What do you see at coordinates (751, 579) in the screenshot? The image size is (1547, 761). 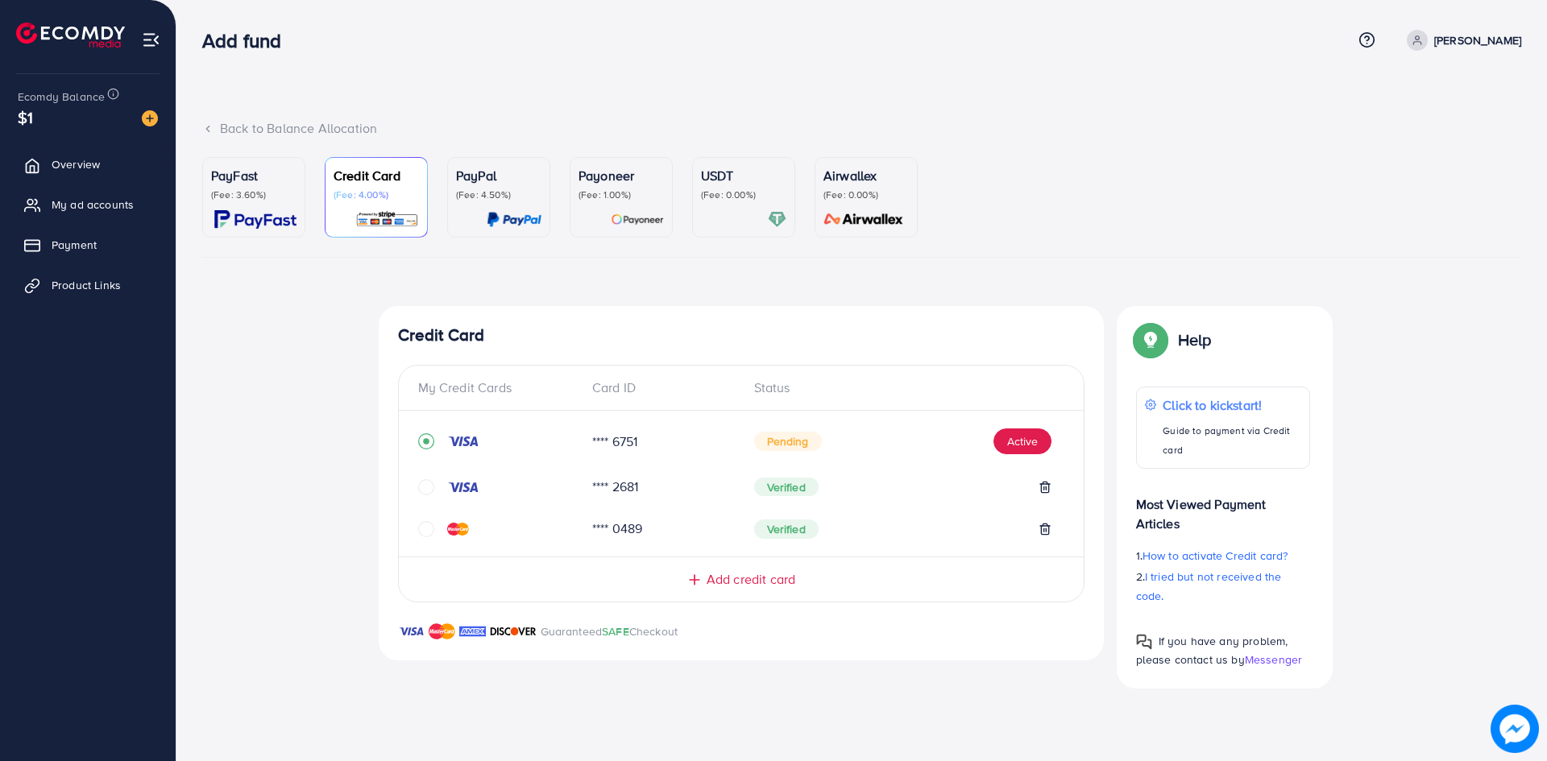 I see `span: Add credit card` at bounding box center [751, 579].